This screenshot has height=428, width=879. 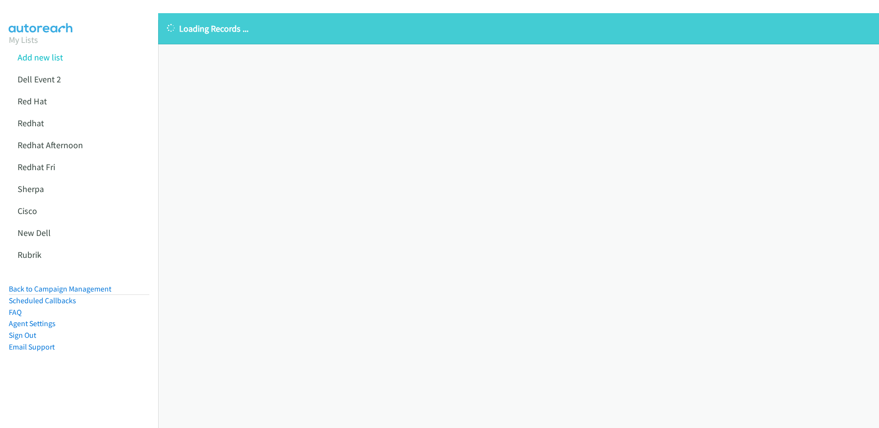 I want to click on a: FAQ, so click(x=15, y=312).